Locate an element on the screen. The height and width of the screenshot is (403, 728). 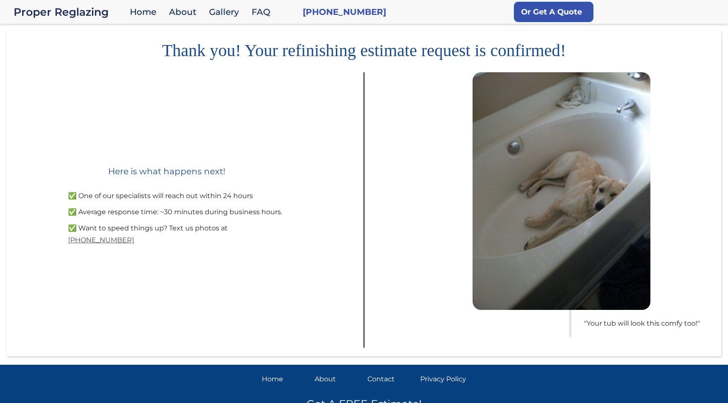
div: Proper Reglazing is located at coordinates (69, 12).